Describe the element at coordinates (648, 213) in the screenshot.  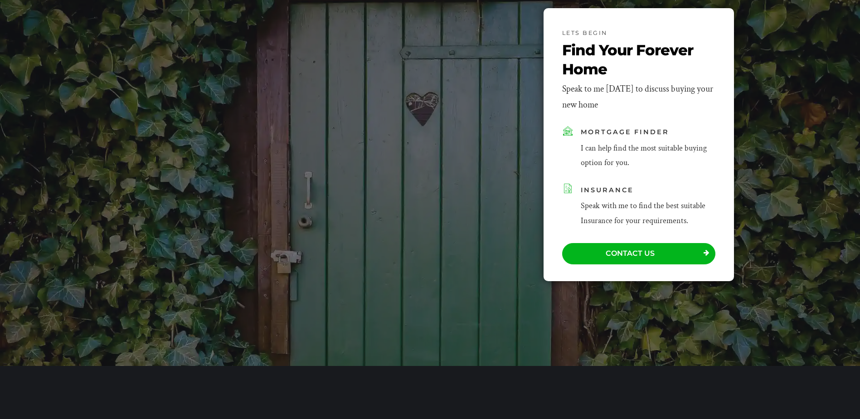
I see `div: Speak with me to find the best suitable Insurance for your requirements.` at that location.